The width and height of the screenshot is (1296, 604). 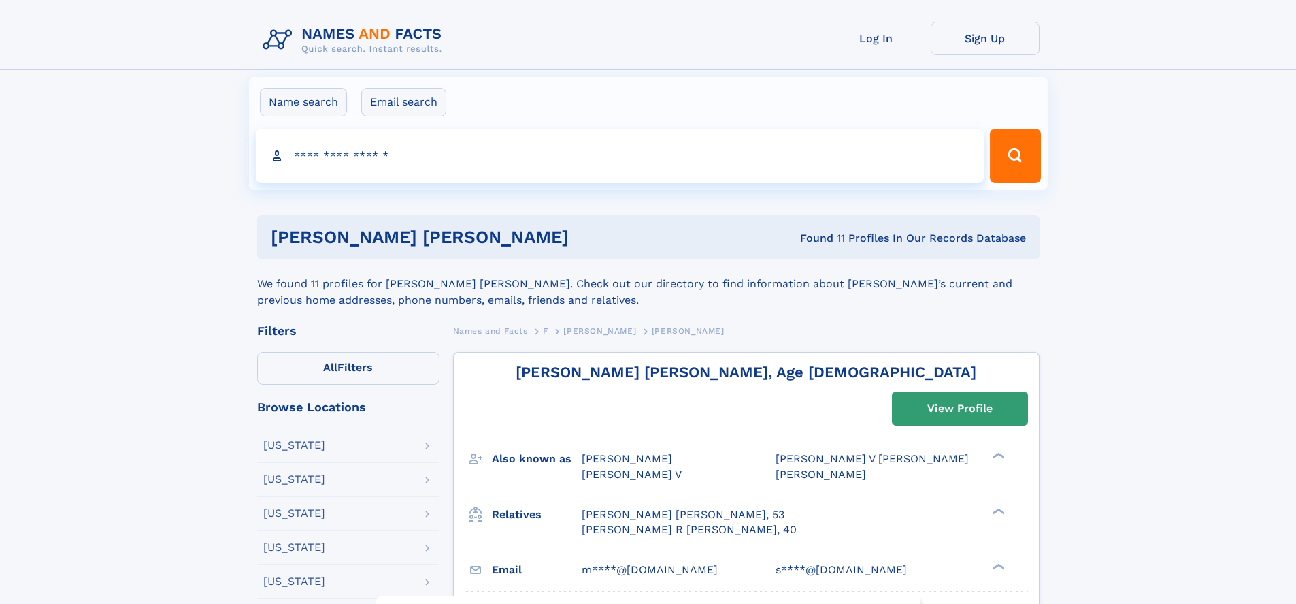 I want to click on div: Browse Locations, so click(x=348, y=407).